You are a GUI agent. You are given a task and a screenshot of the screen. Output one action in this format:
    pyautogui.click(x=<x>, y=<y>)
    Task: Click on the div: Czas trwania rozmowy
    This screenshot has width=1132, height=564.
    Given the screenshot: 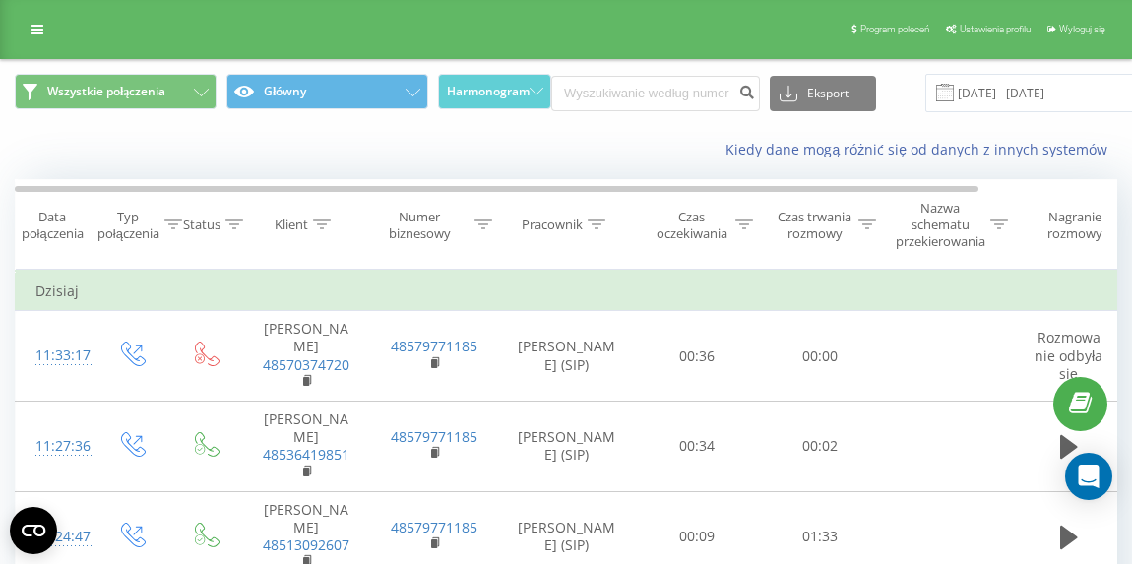 What is the action you would take?
    pyautogui.click(x=814, y=225)
    